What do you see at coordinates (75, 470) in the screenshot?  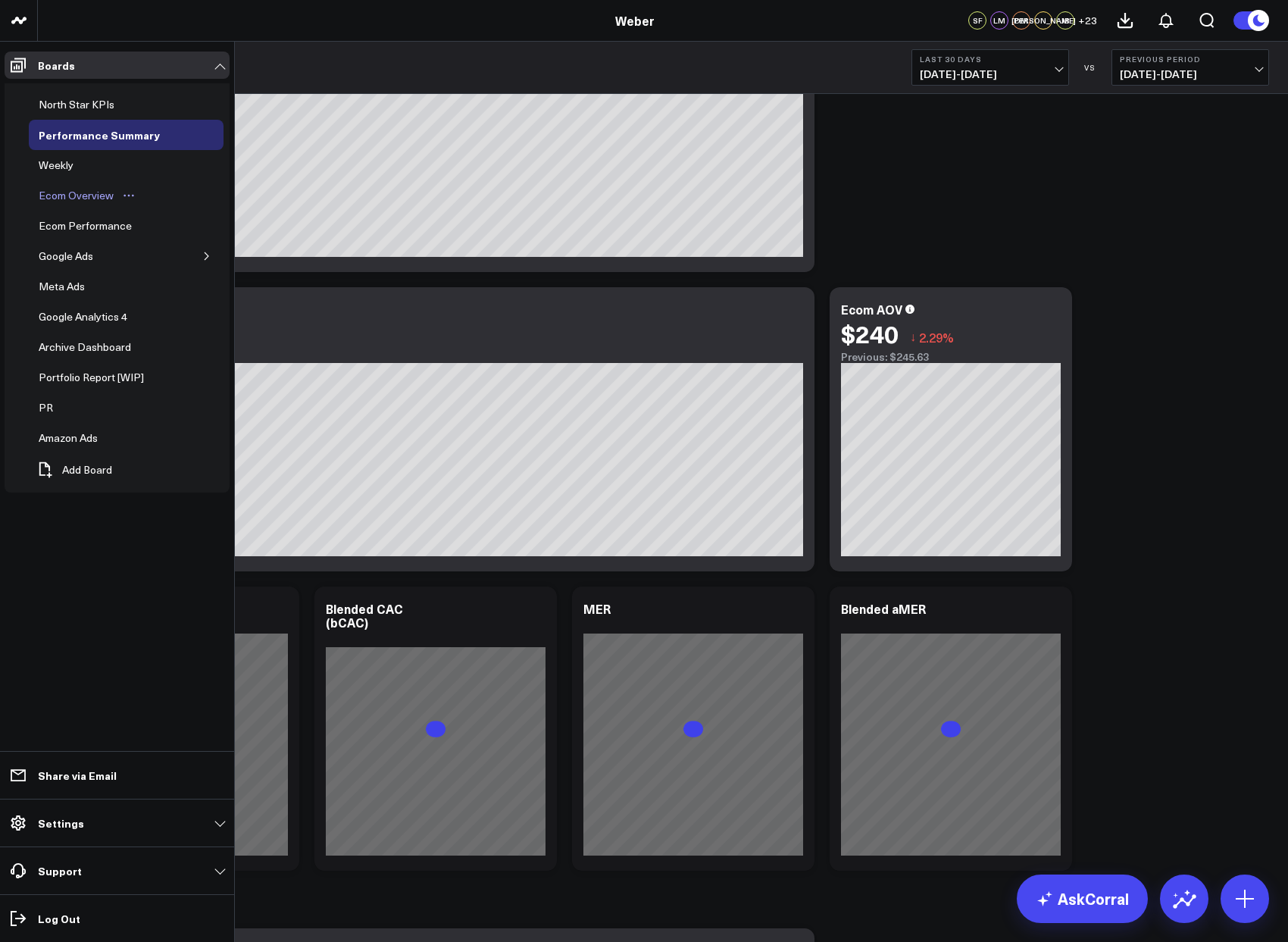 I see `button: Add Board` at bounding box center [75, 470].